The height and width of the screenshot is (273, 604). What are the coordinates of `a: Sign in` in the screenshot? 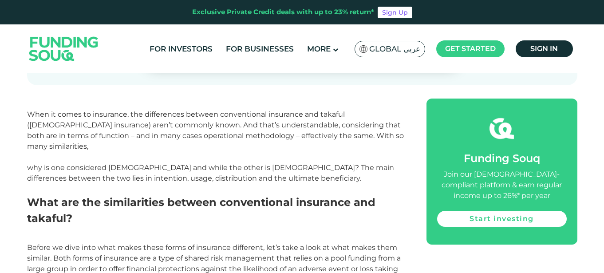 It's located at (545, 49).